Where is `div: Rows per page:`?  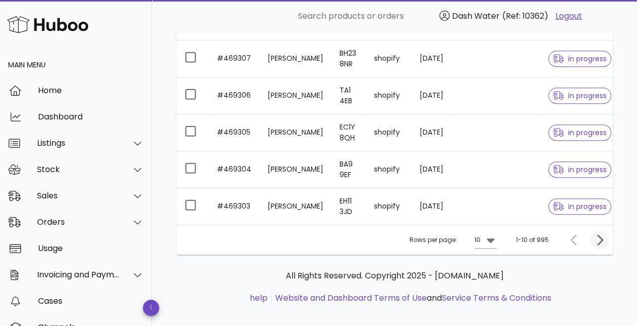 div: Rows per page: is located at coordinates (453, 240).